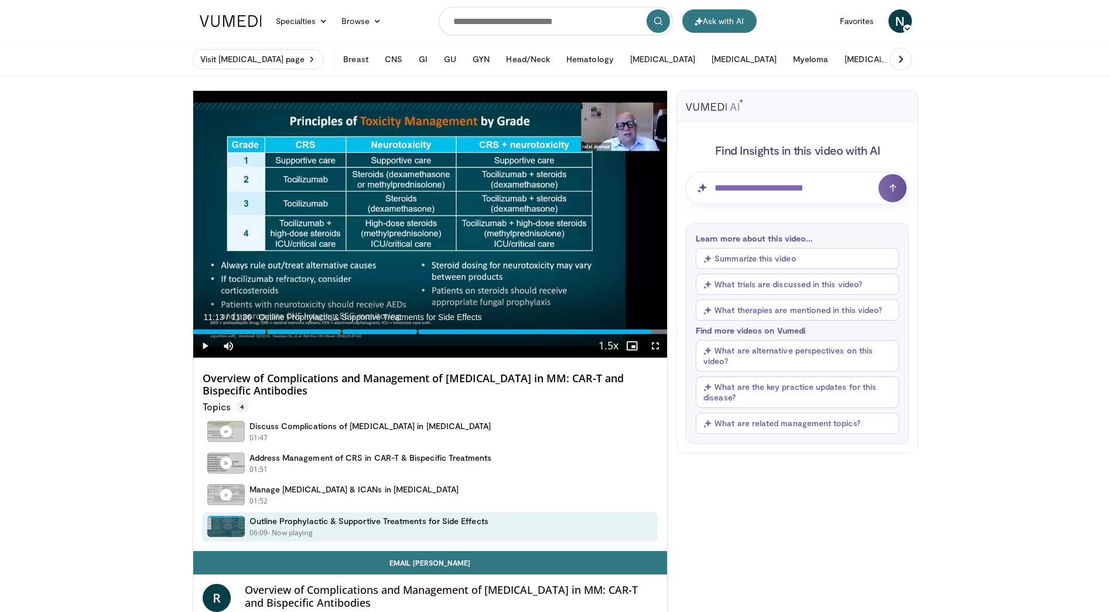 This screenshot has height=612, width=1111. What do you see at coordinates (811, 59) in the screenshot?
I see `button: Myeloma` at bounding box center [811, 59].